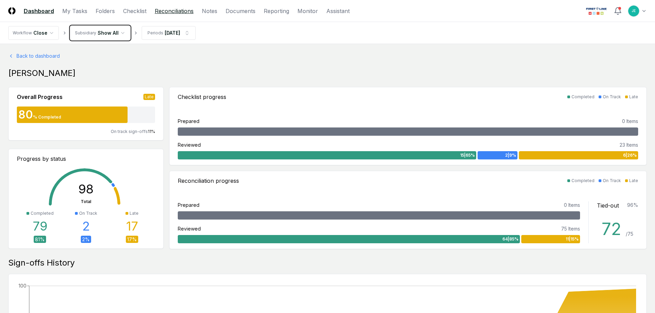  I want to click on div: Periods, so click(155, 33).